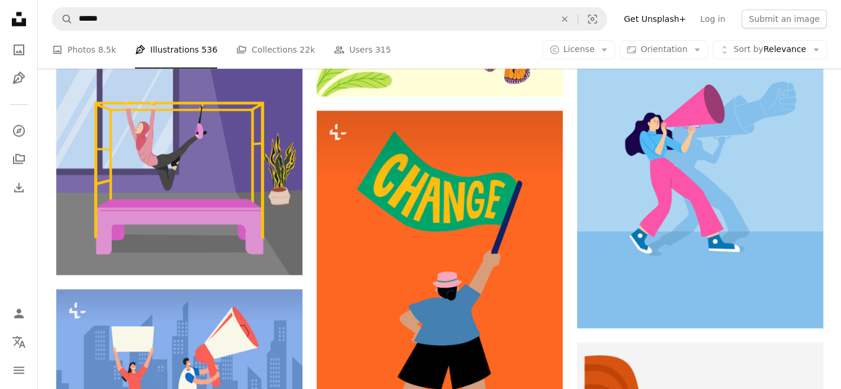 This screenshot has height=389, width=841. I want to click on a: Log in, so click(712, 19).